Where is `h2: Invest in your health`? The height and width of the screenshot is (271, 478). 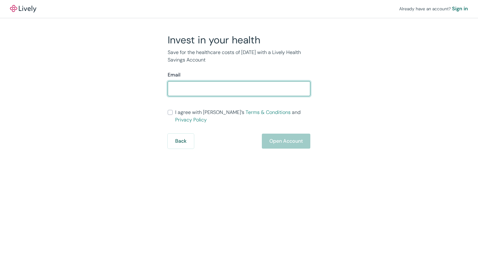
h2: Invest in your health is located at coordinates (239, 40).